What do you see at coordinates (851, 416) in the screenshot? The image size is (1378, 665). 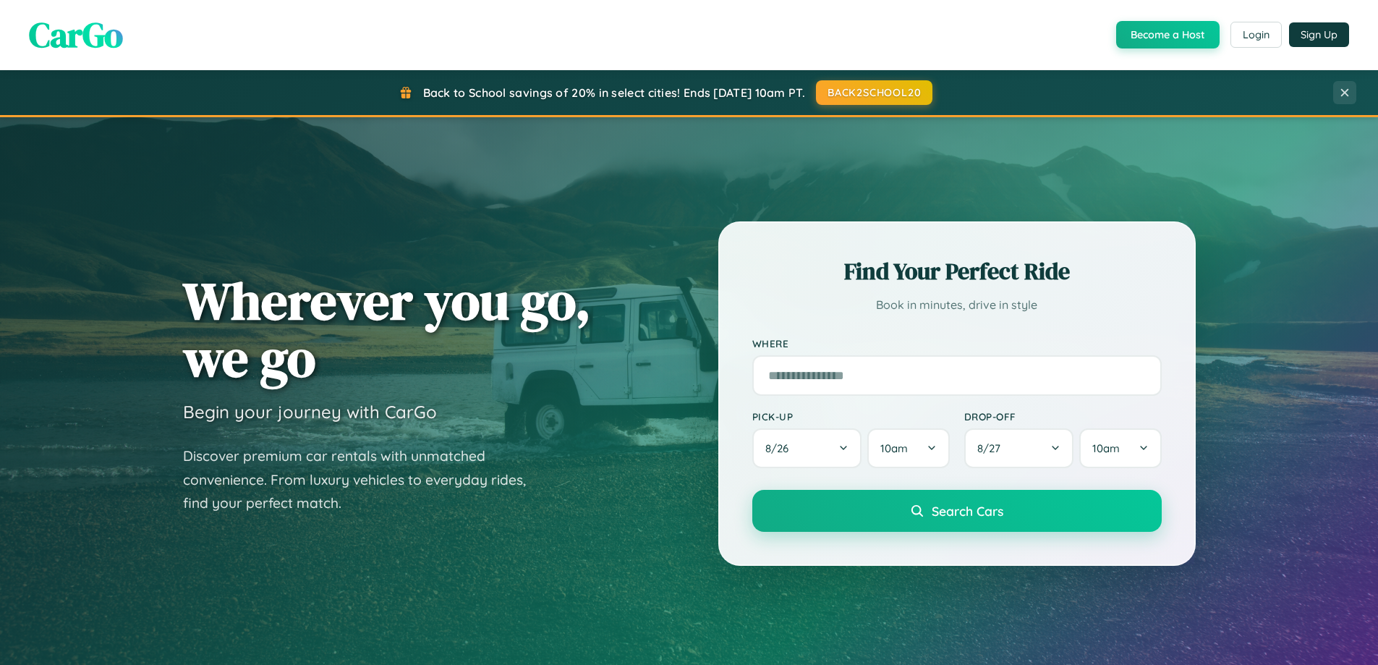 I see `label: Pick-up` at bounding box center [851, 416].